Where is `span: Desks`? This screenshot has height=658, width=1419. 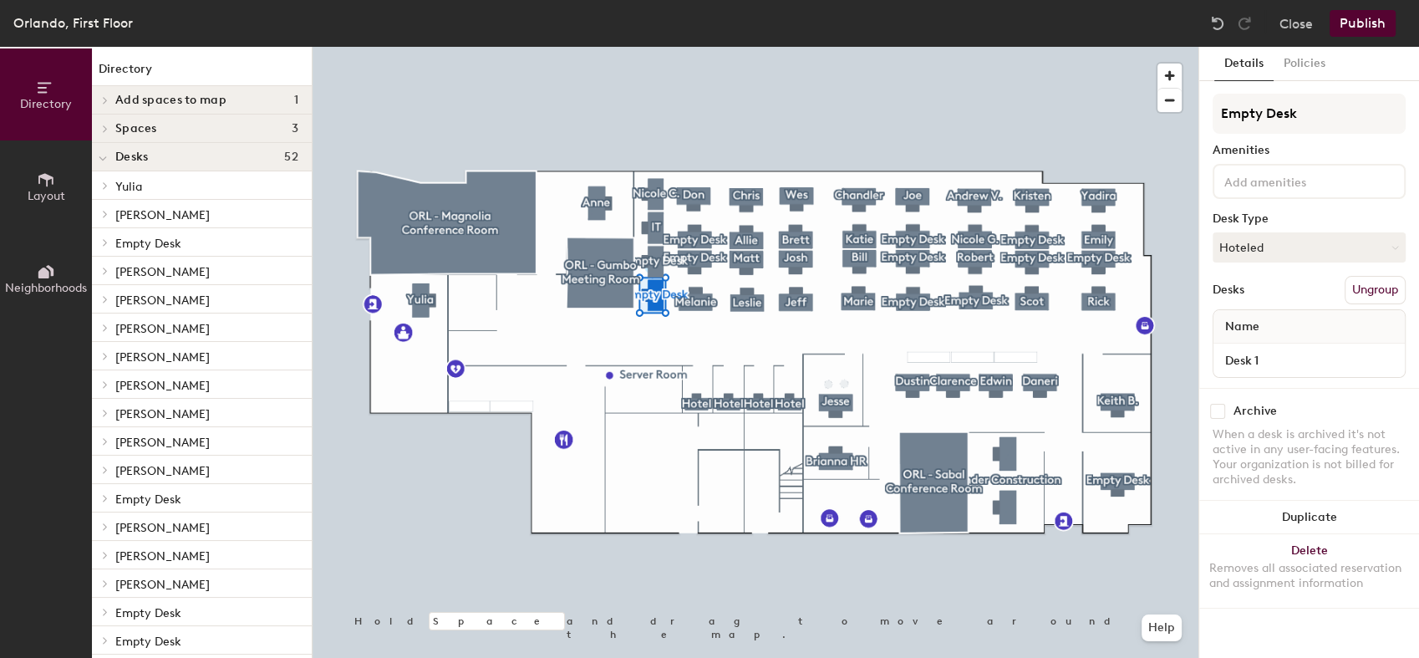 span: Desks is located at coordinates (131, 157).